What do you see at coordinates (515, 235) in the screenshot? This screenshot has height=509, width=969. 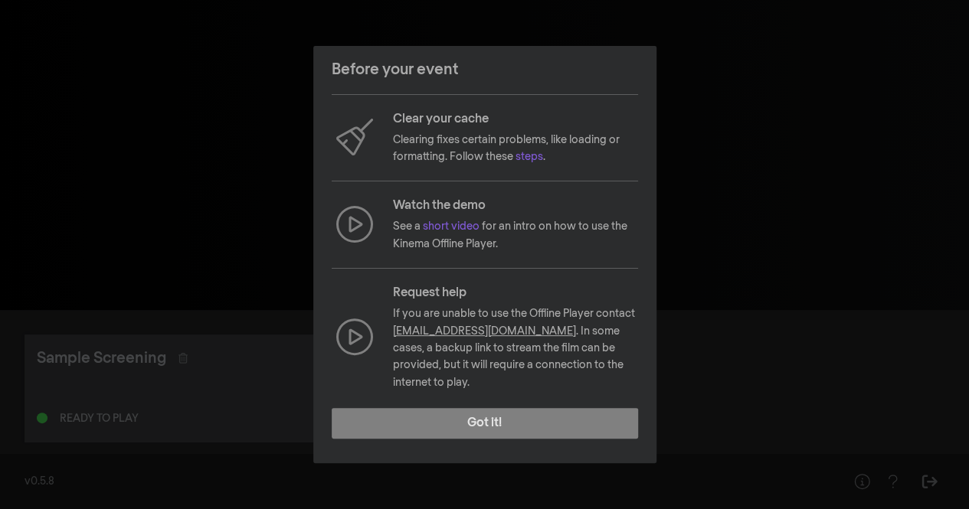 I see `p: See a for an intro on how to use the Kinema Offline Player.` at bounding box center [515, 235].